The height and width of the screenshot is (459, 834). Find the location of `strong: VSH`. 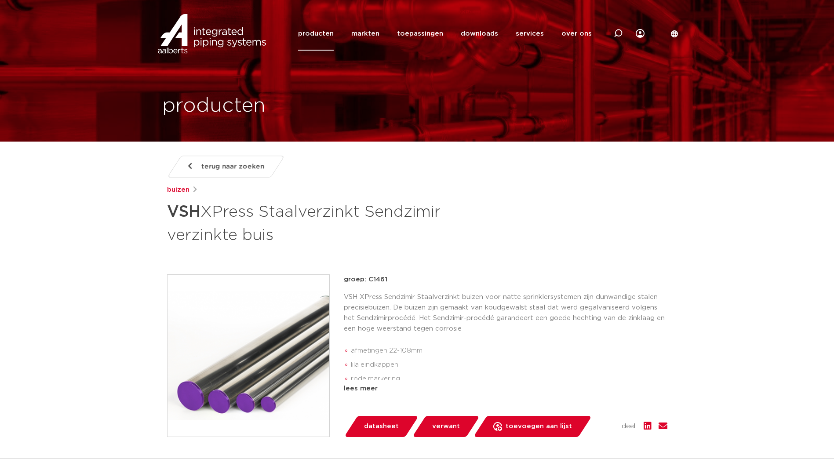

strong: VSH is located at coordinates (184, 212).